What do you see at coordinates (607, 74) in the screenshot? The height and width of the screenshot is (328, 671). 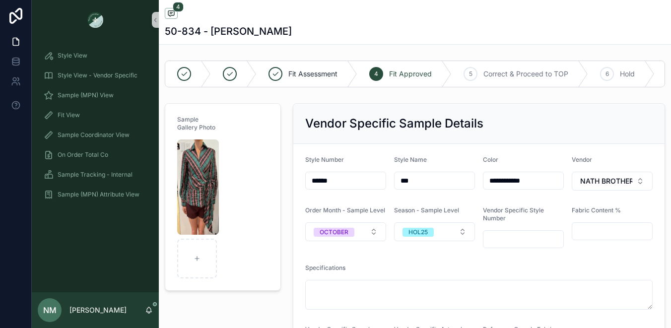 I see `span: 6` at bounding box center [607, 74].